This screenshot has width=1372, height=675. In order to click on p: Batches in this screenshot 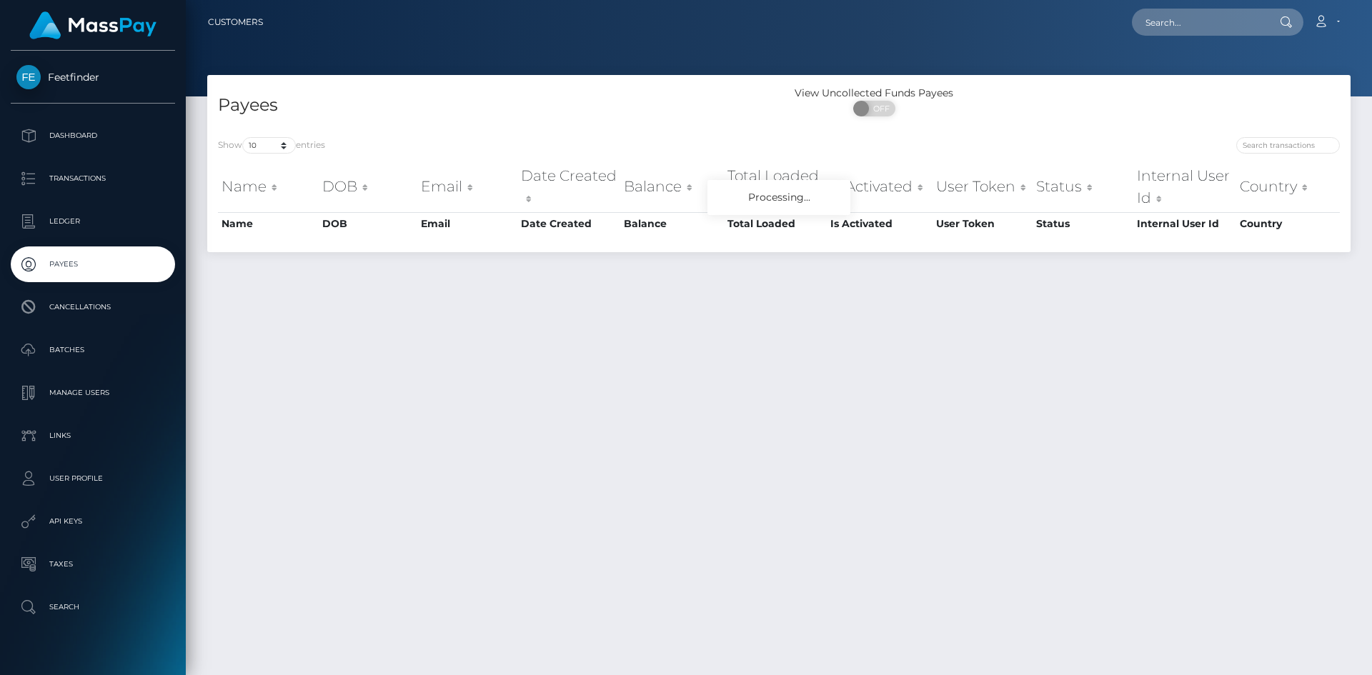, I will do `click(93, 350)`.